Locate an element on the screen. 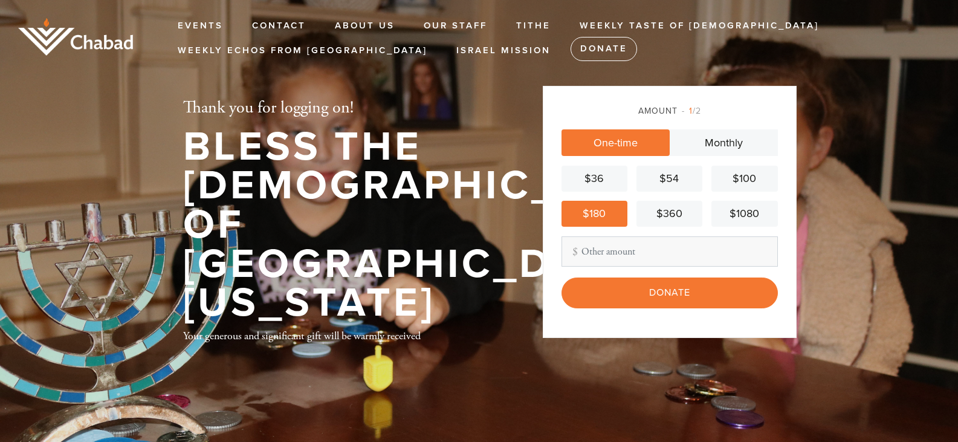 The image size is (958, 442). a: $54 is located at coordinates (669, 178).